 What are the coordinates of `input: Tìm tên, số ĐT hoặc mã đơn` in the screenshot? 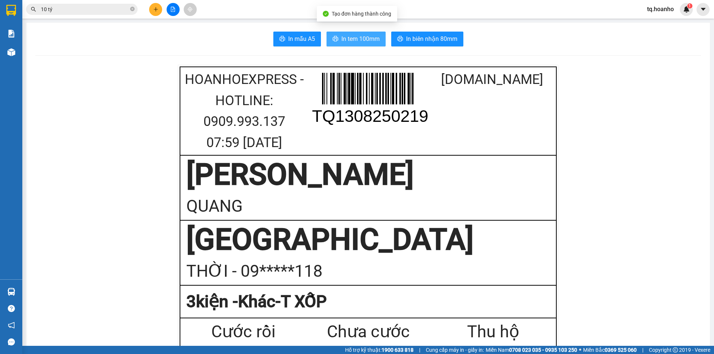 It's located at (85, 9).